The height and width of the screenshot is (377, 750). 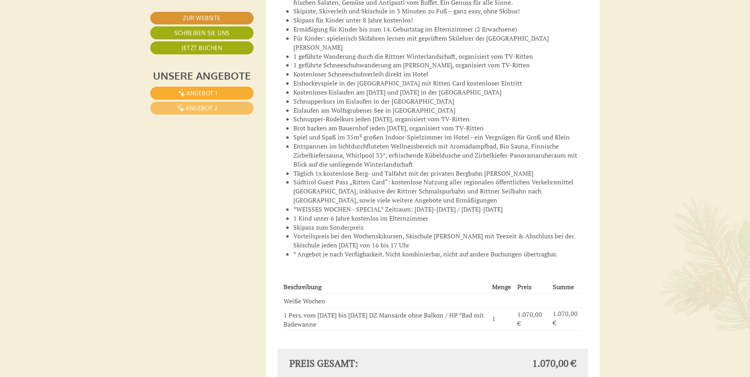 I want to click on div: Unsere Angebote, so click(x=202, y=75).